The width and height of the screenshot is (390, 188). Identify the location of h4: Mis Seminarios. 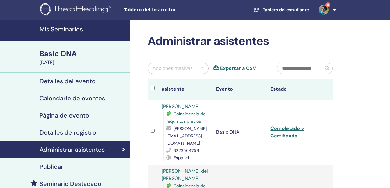
(83, 29).